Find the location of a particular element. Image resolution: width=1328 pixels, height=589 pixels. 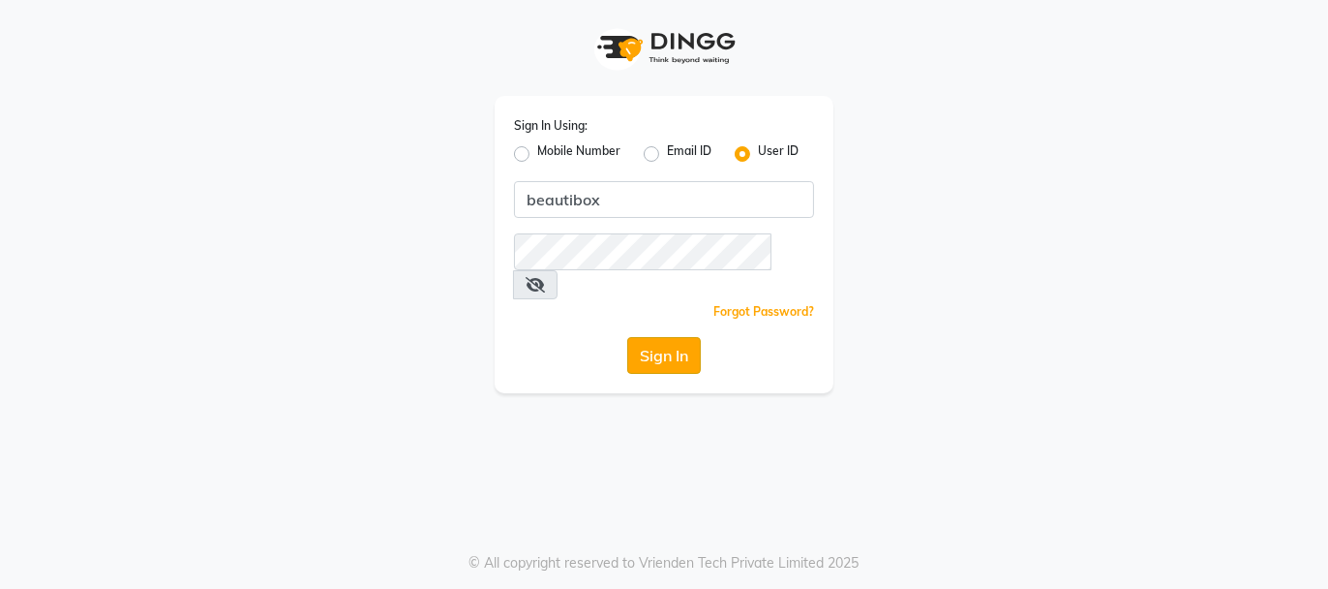

img: logo1.svg is located at coordinates (664, 47).